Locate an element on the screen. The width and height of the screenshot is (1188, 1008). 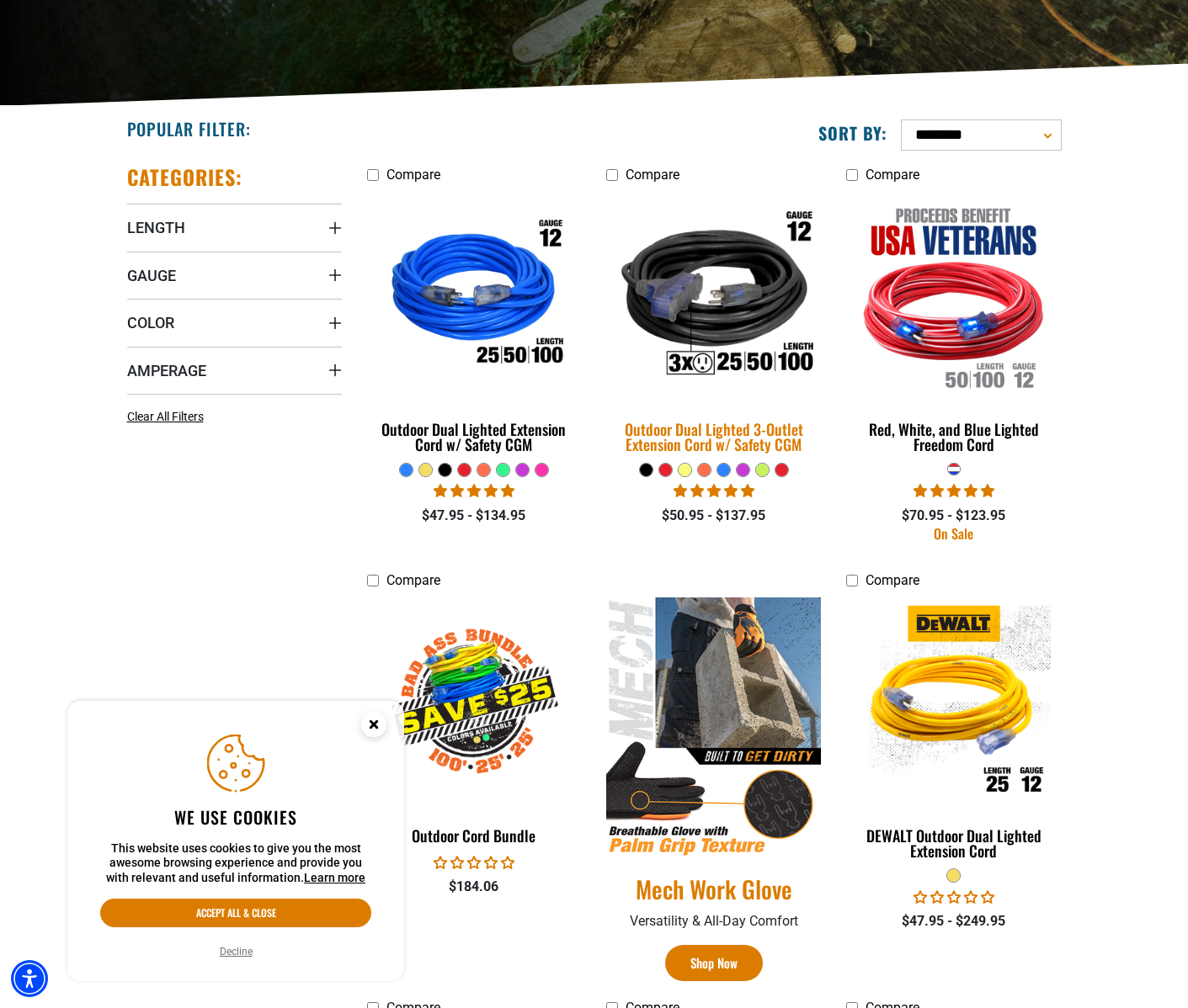
button: Accept all & close is located at coordinates (236, 913).